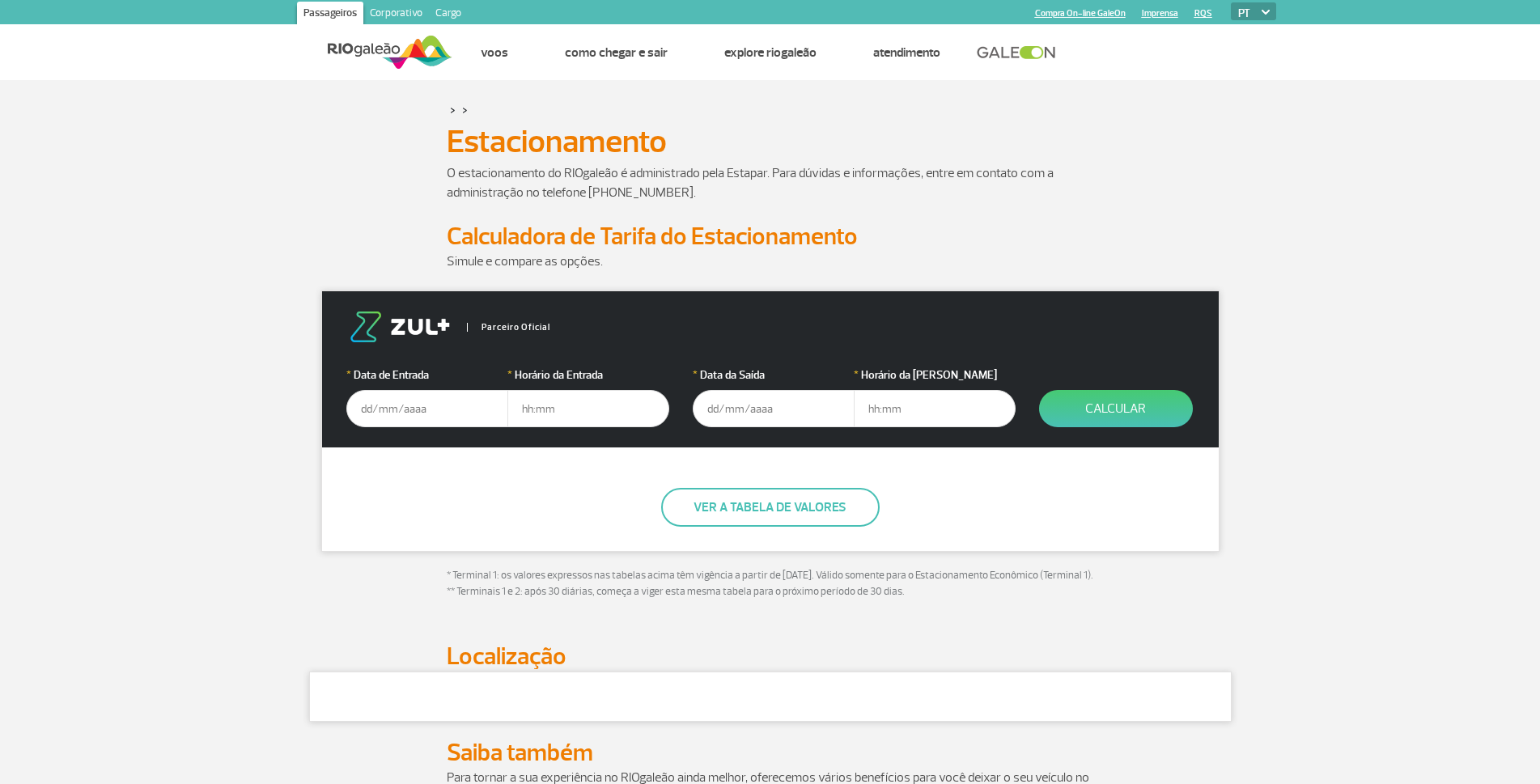 Image resolution: width=1540 pixels, height=784 pixels. Describe the element at coordinates (508, 327) in the screenshot. I see `span: Parceiro Oficial` at that location.